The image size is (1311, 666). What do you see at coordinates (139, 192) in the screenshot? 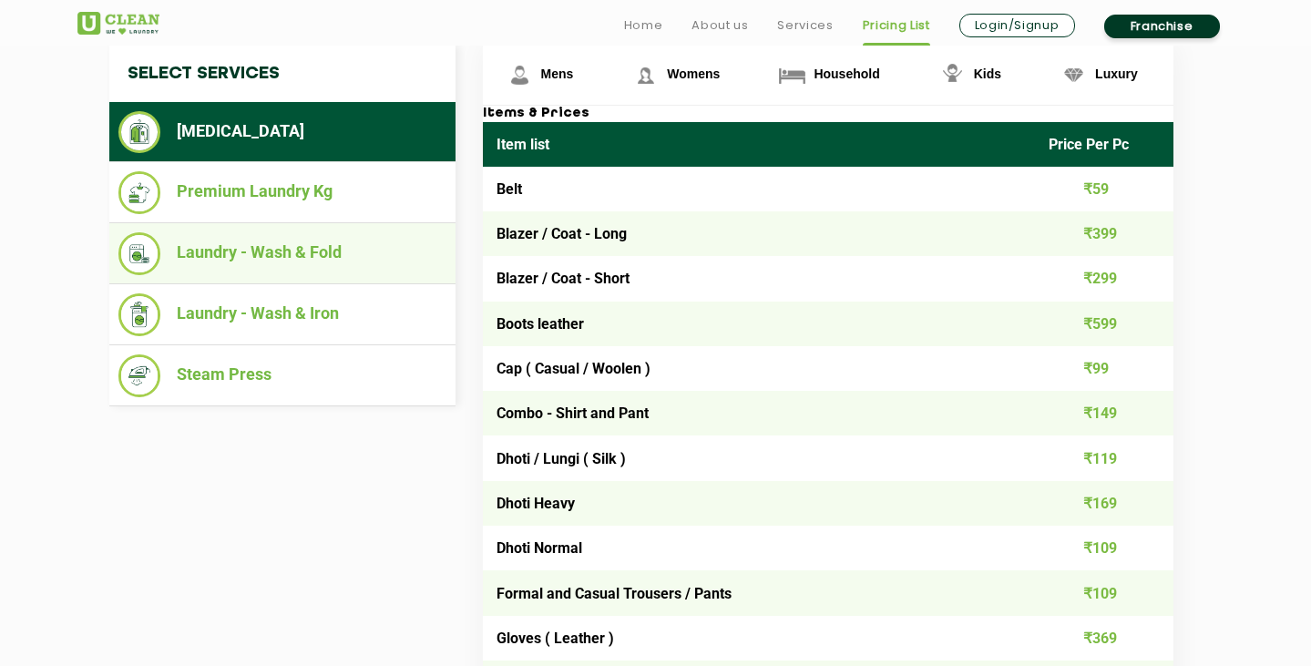
I see `img: Premium Laundry Kg` at bounding box center [139, 192].